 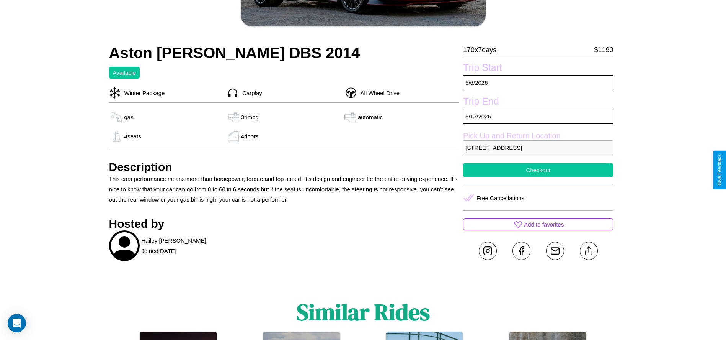 What do you see at coordinates (500, 198) in the screenshot?
I see `p: Free Cancellations` at bounding box center [500, 198].